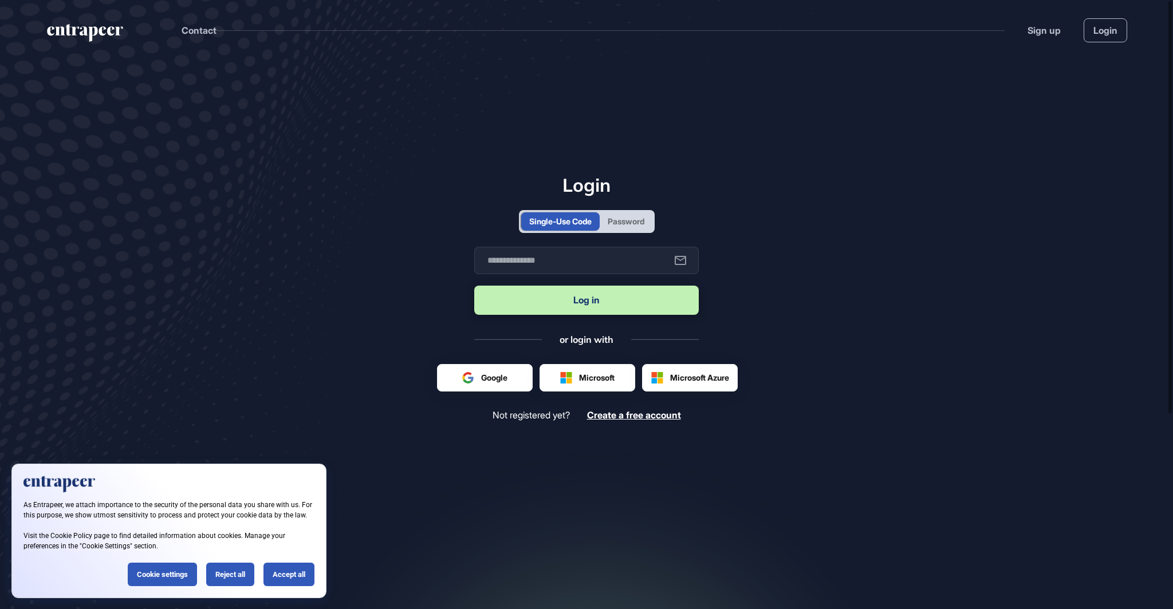  Describe the element at coordinates (1044, 30) in the screenshot. I see `a: Sign up` at that location.